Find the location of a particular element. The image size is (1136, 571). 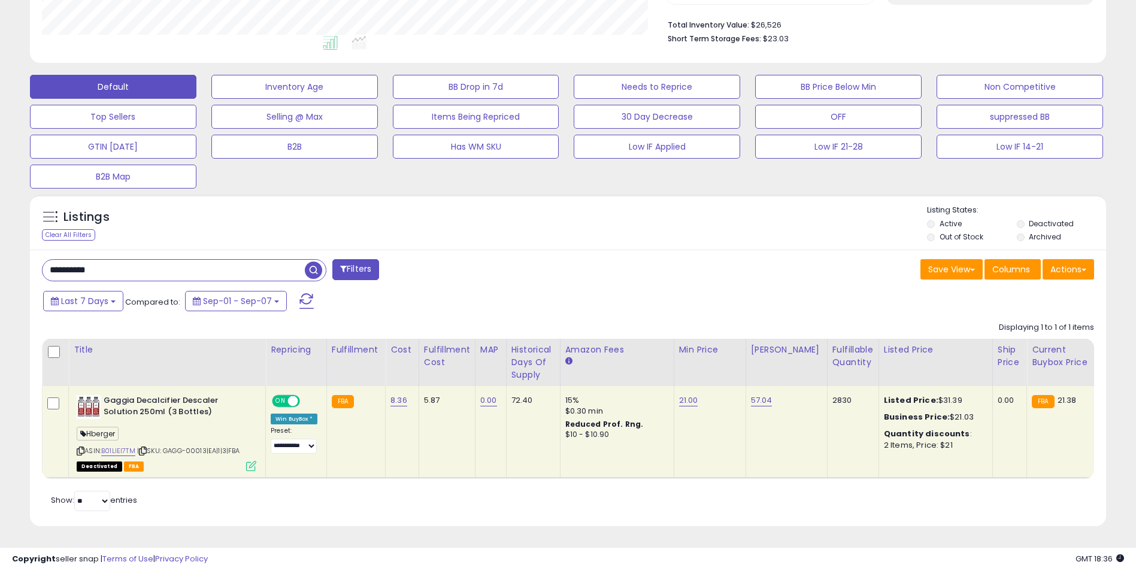

button: Items Being Repriced is located at coordinates (476, 117).